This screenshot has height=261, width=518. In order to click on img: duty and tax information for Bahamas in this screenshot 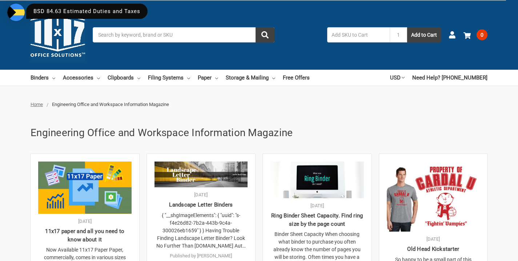, I will do `click(16, 12)`.